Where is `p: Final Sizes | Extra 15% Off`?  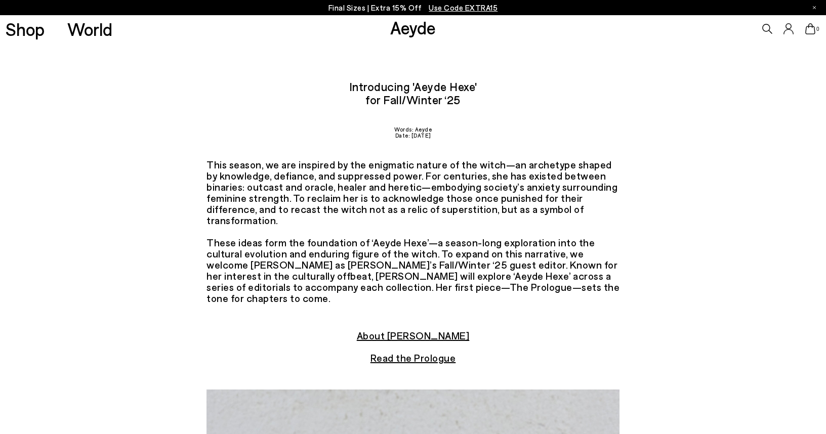
p: Final Sizes | Extra 15% Off is located at coordinates (413, 8).